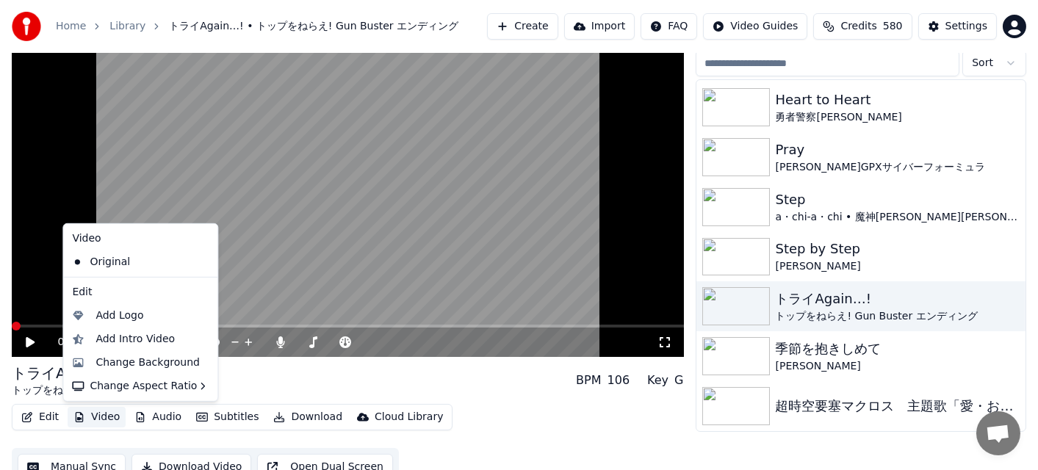 The width and height of the screenshot is (1038, 470). I want to click on div: 106, so click(619, 381).